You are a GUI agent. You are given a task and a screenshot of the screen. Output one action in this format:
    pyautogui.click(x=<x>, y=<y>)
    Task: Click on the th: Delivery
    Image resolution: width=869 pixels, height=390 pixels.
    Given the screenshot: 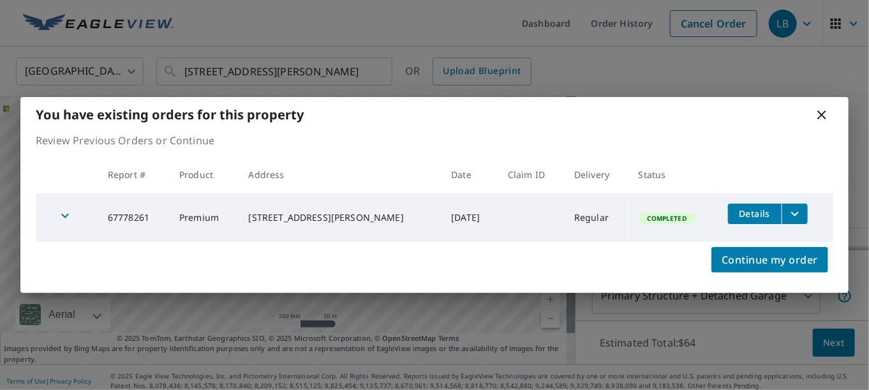 What is the action you would take?
    pyautogui.click(x=596, y=174)
    